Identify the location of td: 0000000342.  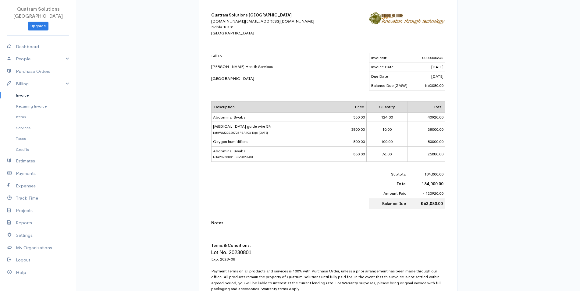
(431, 58).